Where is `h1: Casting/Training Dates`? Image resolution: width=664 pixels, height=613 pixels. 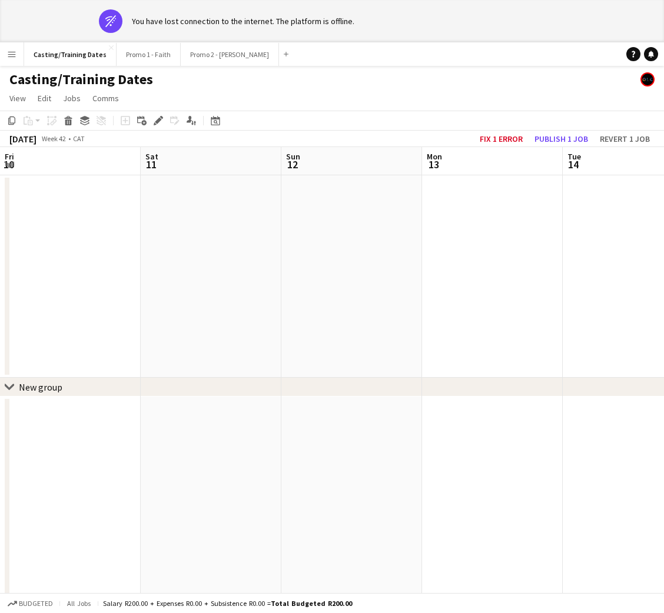 h1: Casting/Training Dates is located at coordinates (81, 79).